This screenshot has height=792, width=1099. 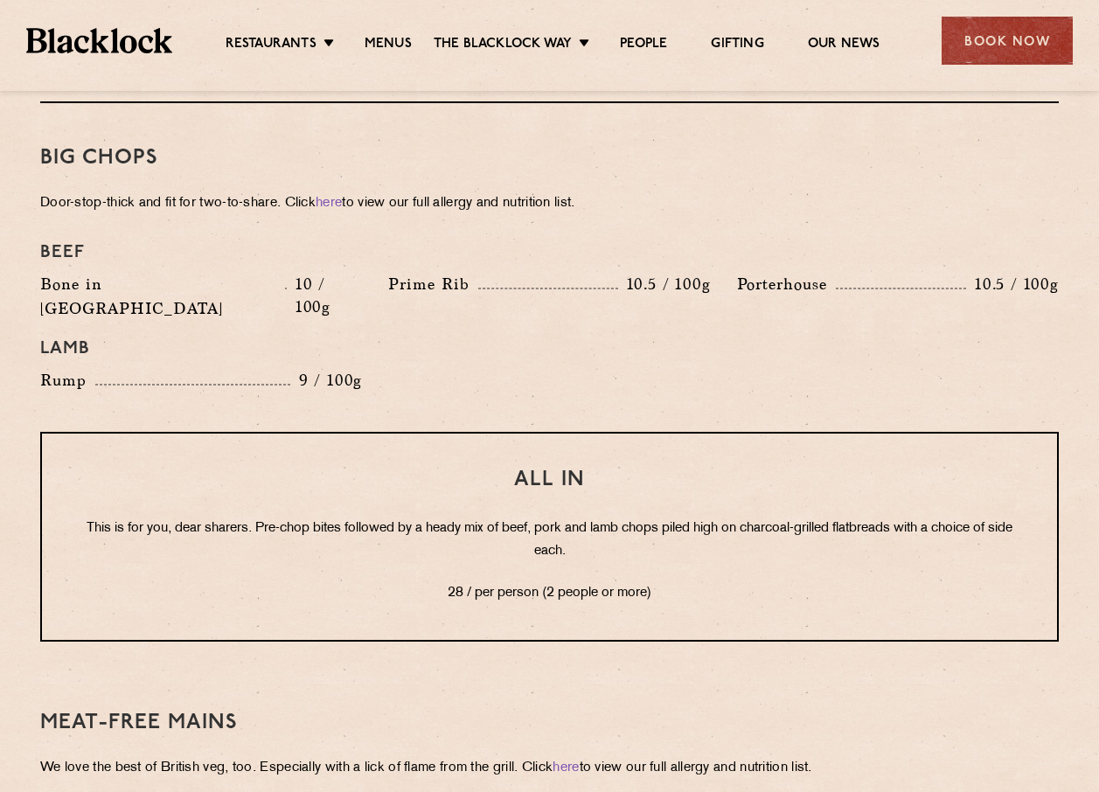 I want to click on h3: All In, so click(x=549, y=480).